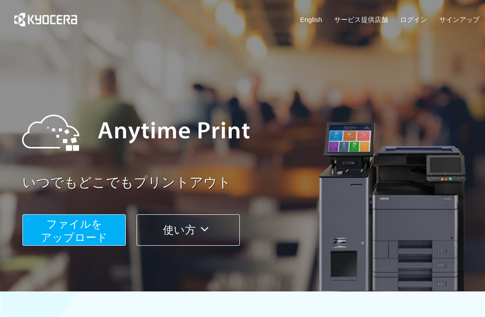 This screenshot has height=317, width=485. What do you see at coordinates (74, 231) in the screenshot?
I see `span: ファイルを ​​アップロード` at bounding box center [74, 231].